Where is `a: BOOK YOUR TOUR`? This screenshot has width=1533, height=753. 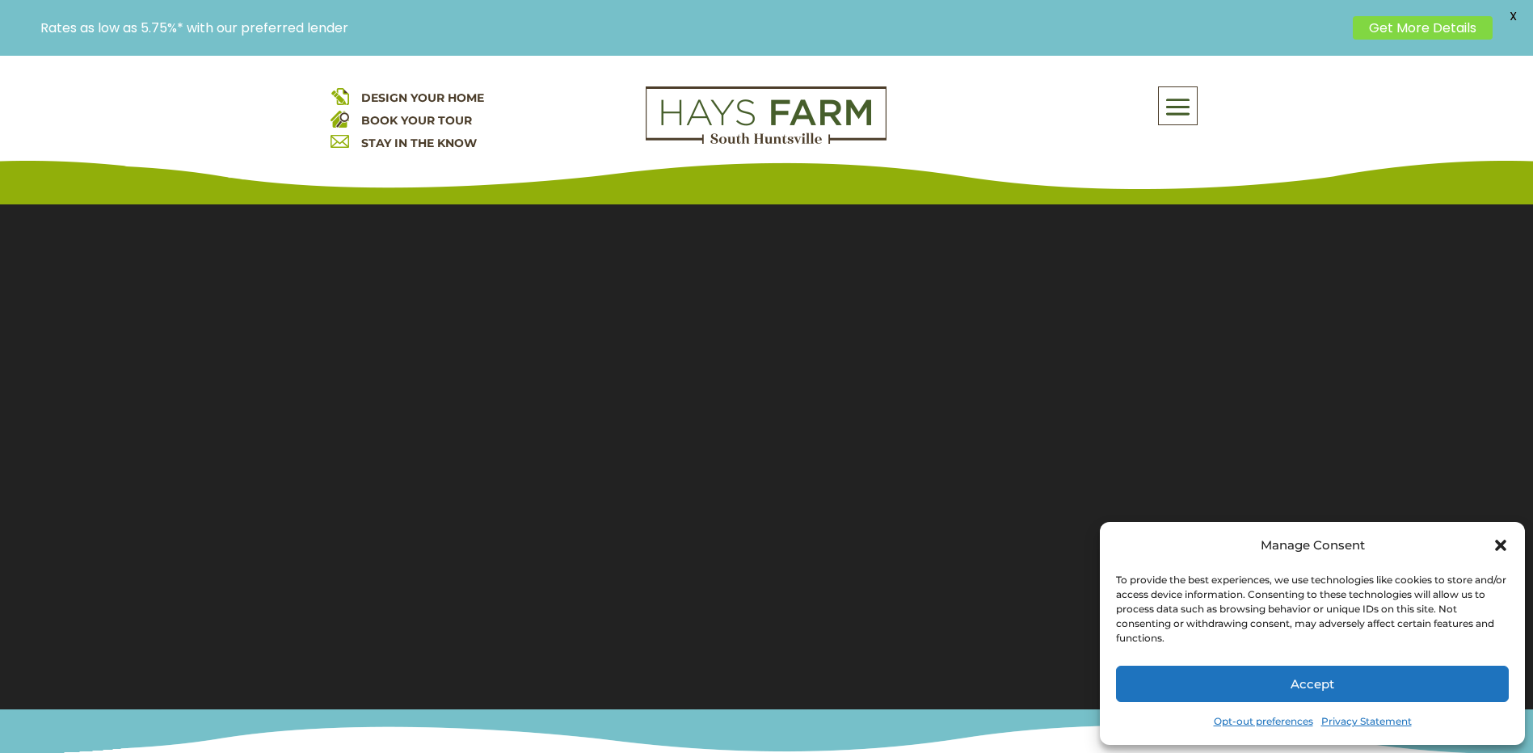
a: BOOK YOUR TOUR is located at coordinates (416, 120).